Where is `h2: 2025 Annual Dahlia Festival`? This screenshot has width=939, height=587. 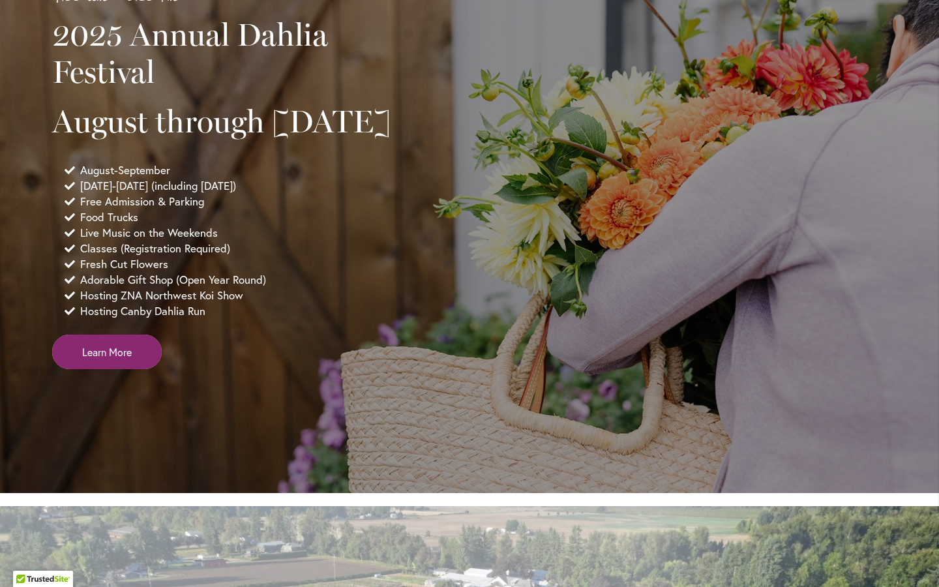
h2: 2025 Annual Dahlia Festival is located at coordinates (232, 53).